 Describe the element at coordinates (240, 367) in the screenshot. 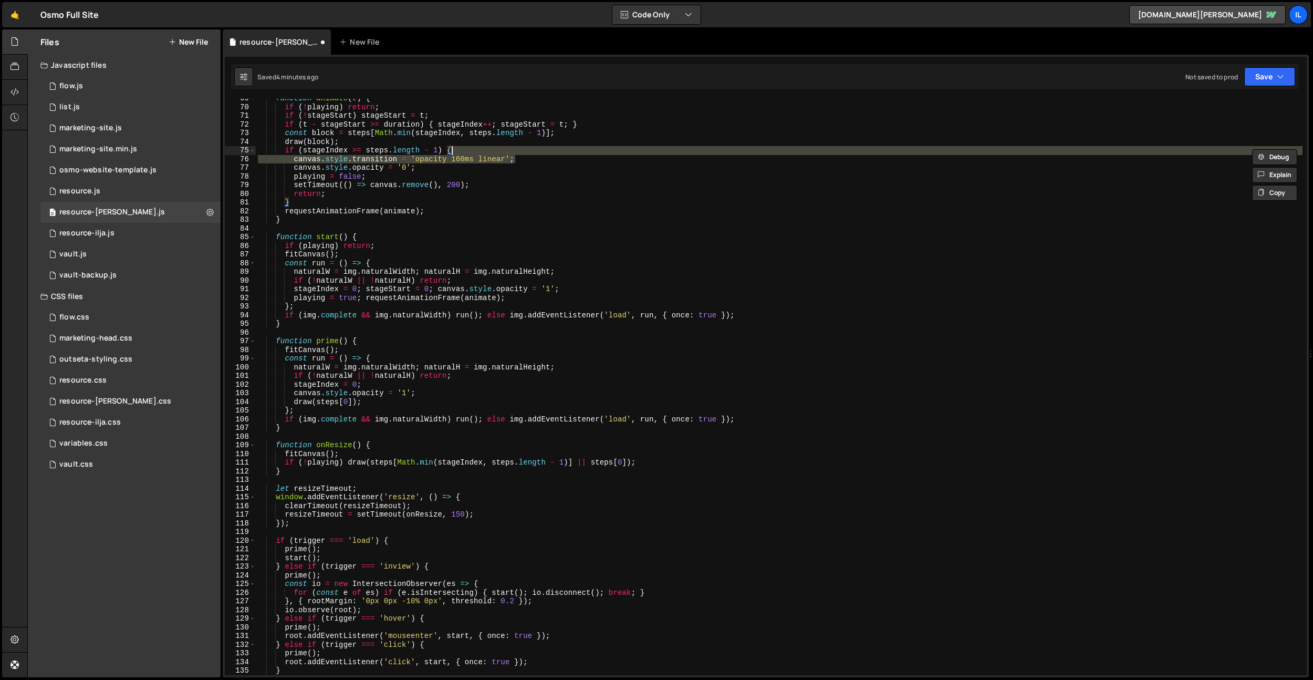

I see `div: 100` at that location.